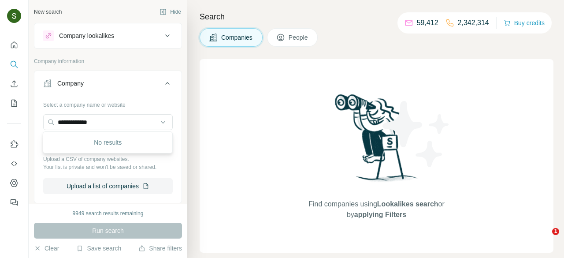 Image resolution: width=564 pixels, height=258 pixels. I want to click on div: No results, so click(108, 142).